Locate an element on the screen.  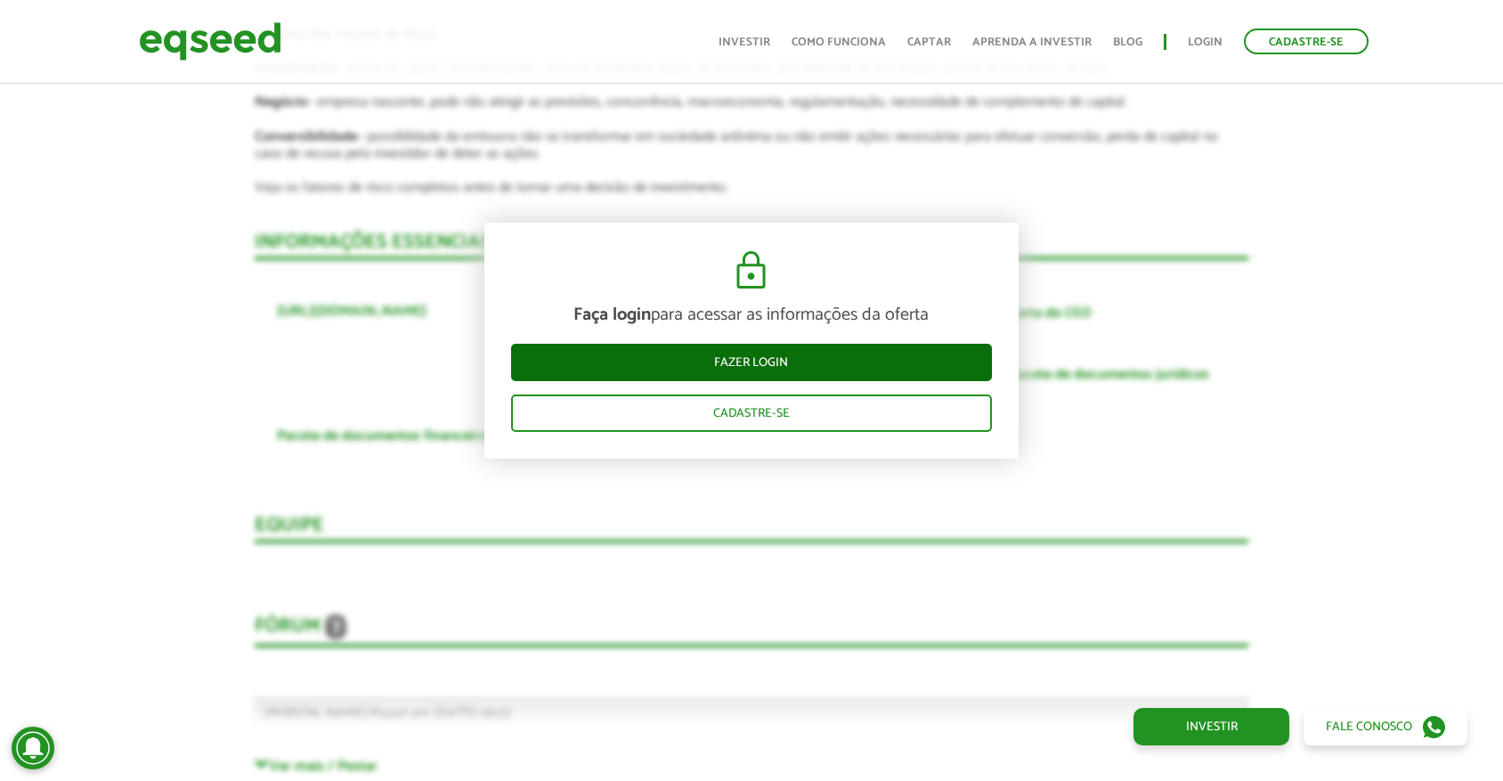
strong: Faça login is located at coordinates (612, 314).